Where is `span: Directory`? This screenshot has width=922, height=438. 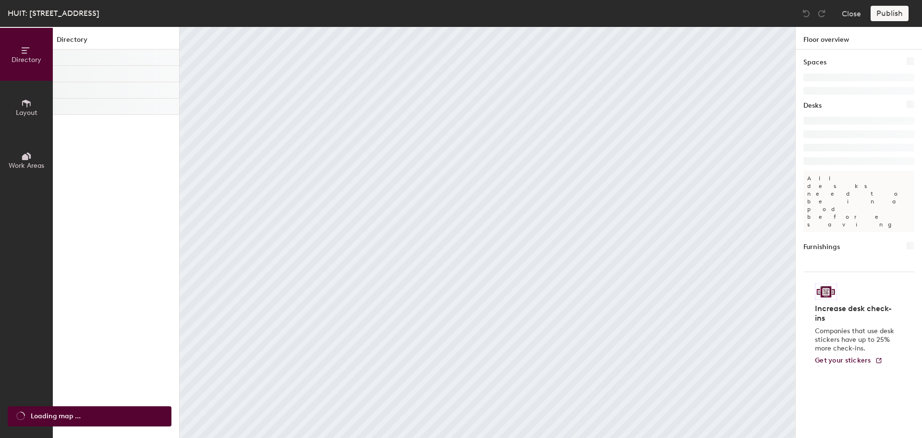 span: Directory is located at coordinates (26, 60).